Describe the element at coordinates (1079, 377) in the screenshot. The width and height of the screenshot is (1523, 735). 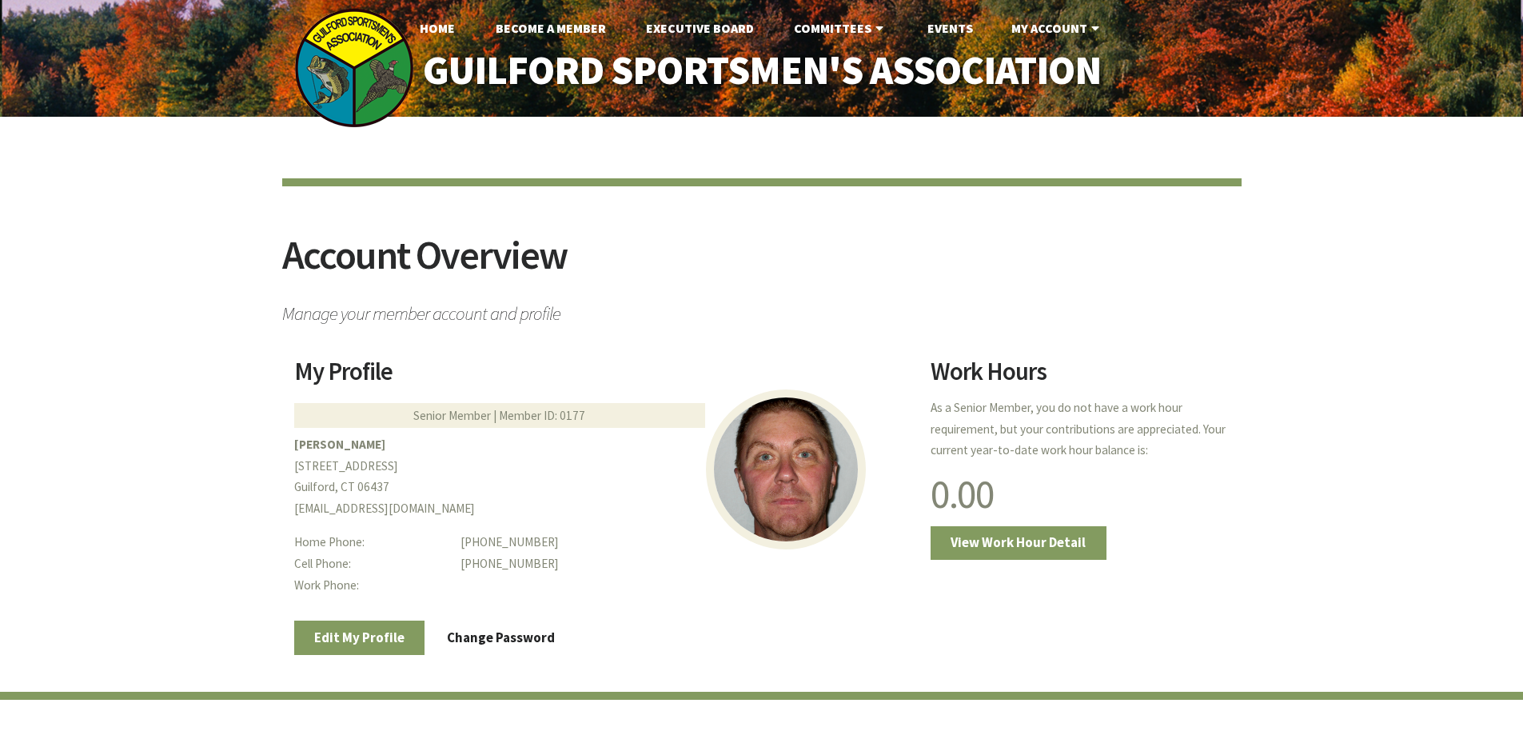
I see `h2: Work Hours` at that location.